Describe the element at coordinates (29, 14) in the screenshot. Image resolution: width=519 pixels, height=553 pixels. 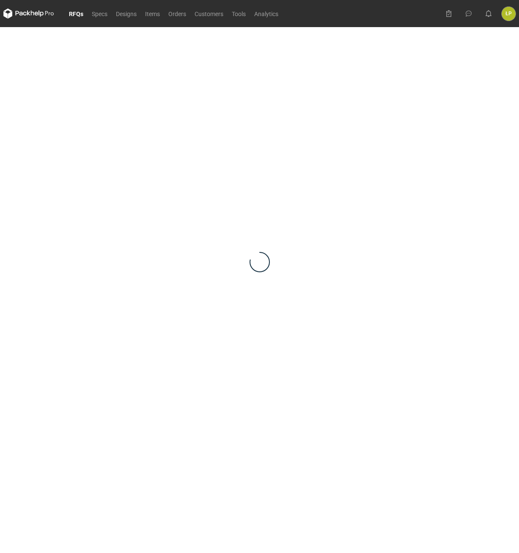
I see `svg: Packhelp Pro` at that location.